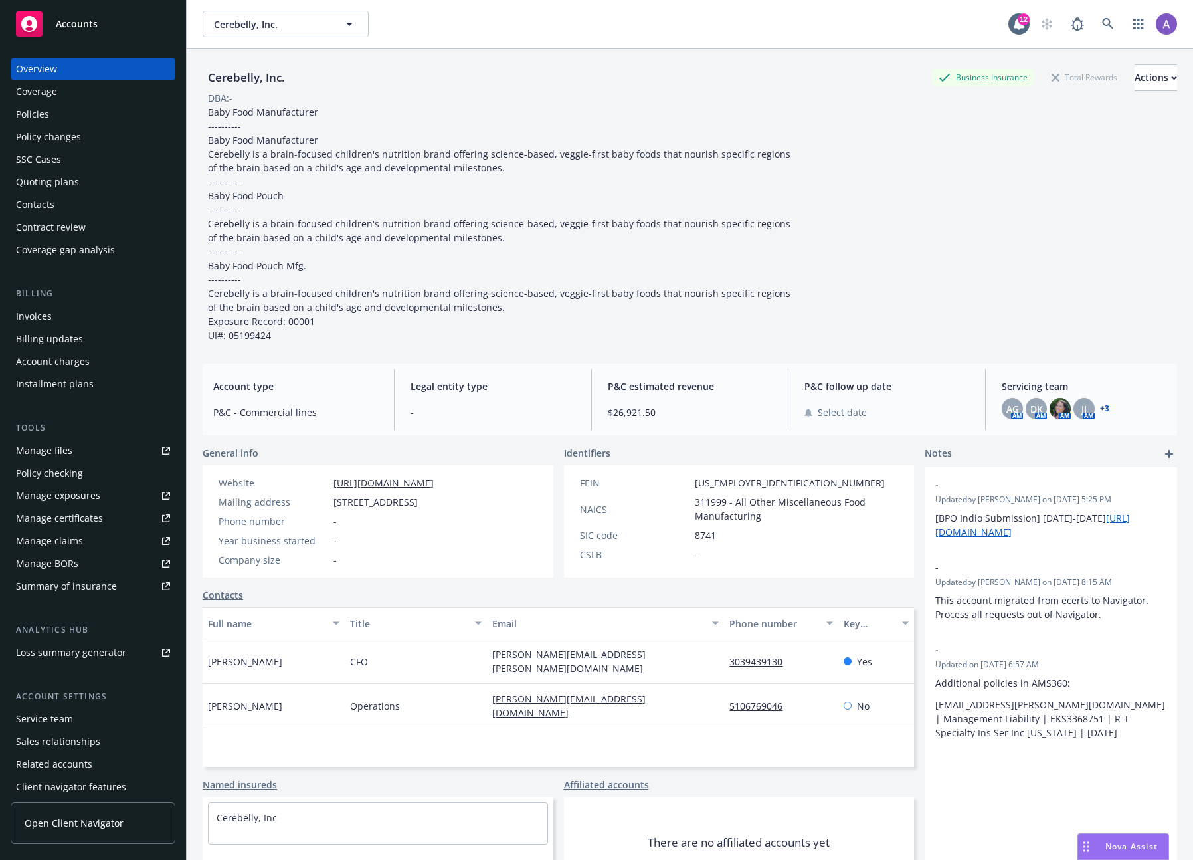  Describe the element at coordinates (273, 521) in the screenshot. I see `div: Phone number` at that location.